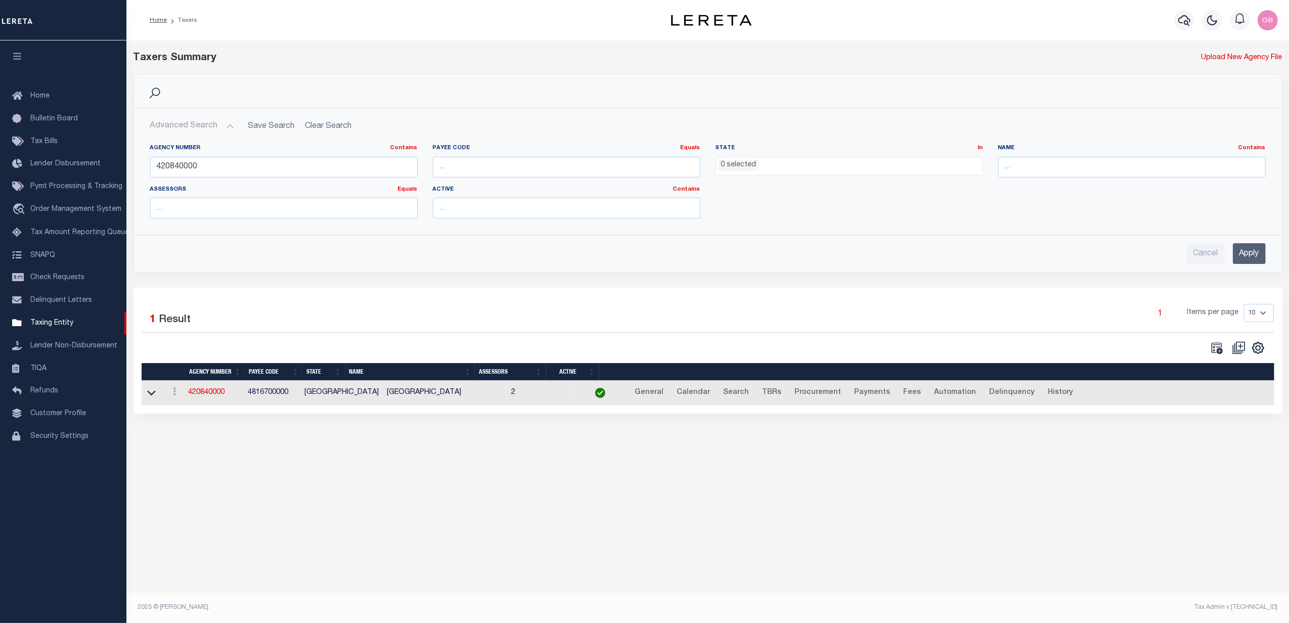  What do you see at coordinates (1249, 253) in the screenshot?
I see `input: Apply` at bounding box center [1249, 253].